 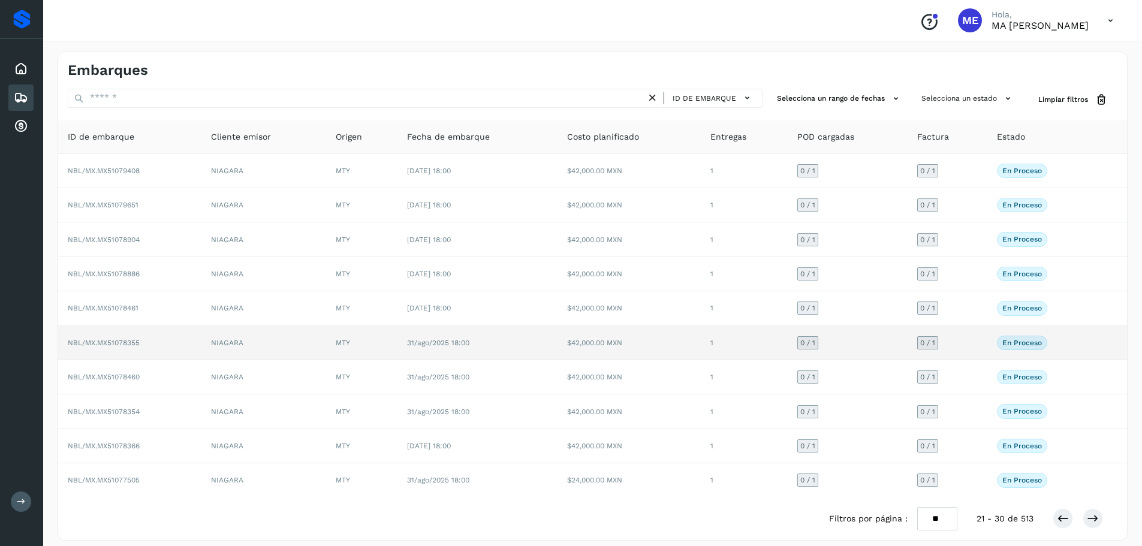 I want to click on span: NBL/MX.MX51078355, so click(x=104, y=343).